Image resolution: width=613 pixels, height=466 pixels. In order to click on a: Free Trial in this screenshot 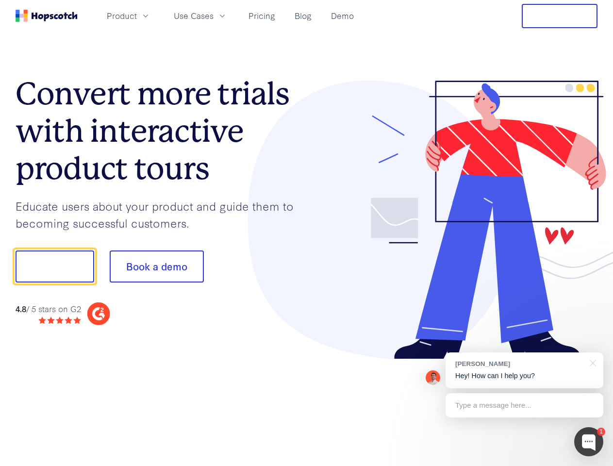, I will do `click(559, 16)`.